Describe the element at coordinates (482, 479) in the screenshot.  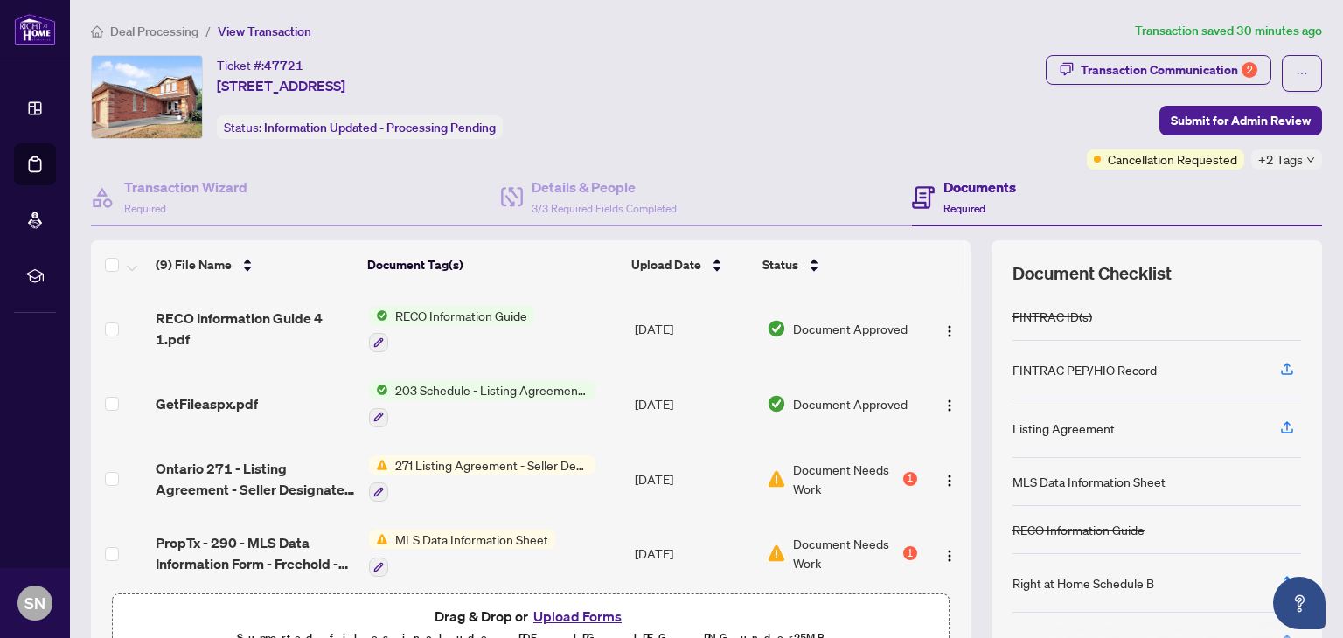
I see `button: Status Icon271 Listing Agreement - Seller Designated Representation Agreement Authority to Offer ...` at that location.